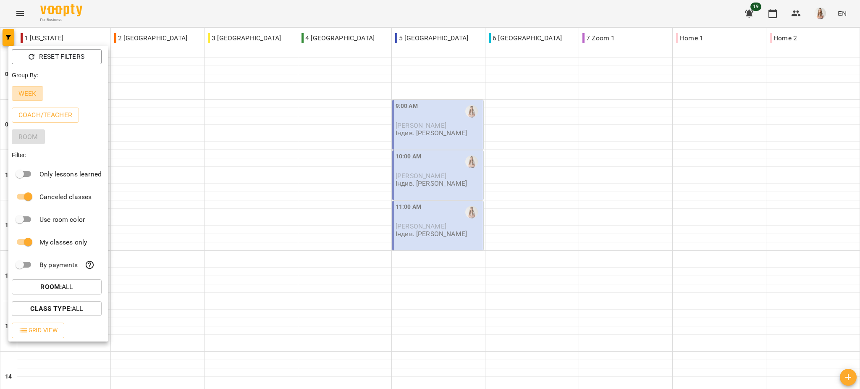  Describe the element at coordinates (58, 155) in the screenshot. I see `div: Filter:` at that location.